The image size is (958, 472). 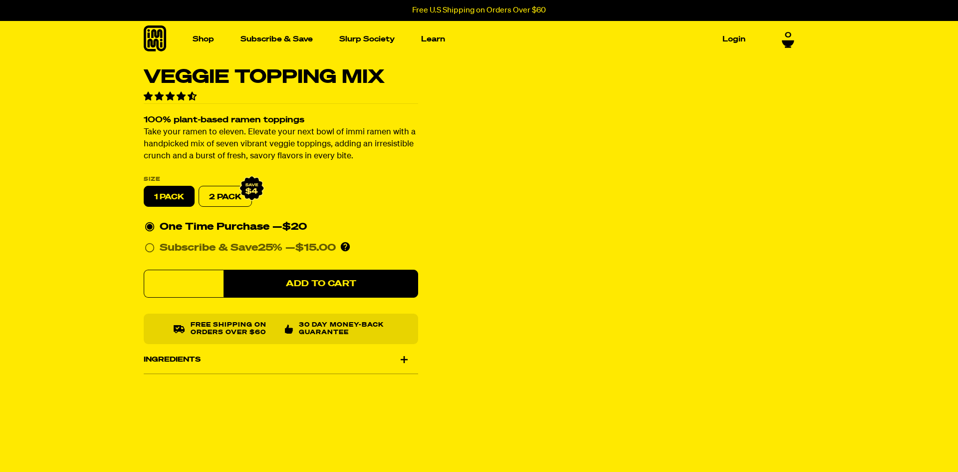 I want to click on p: Free U.S Shipping on Orders Over $60, so click(x=479, y=10).